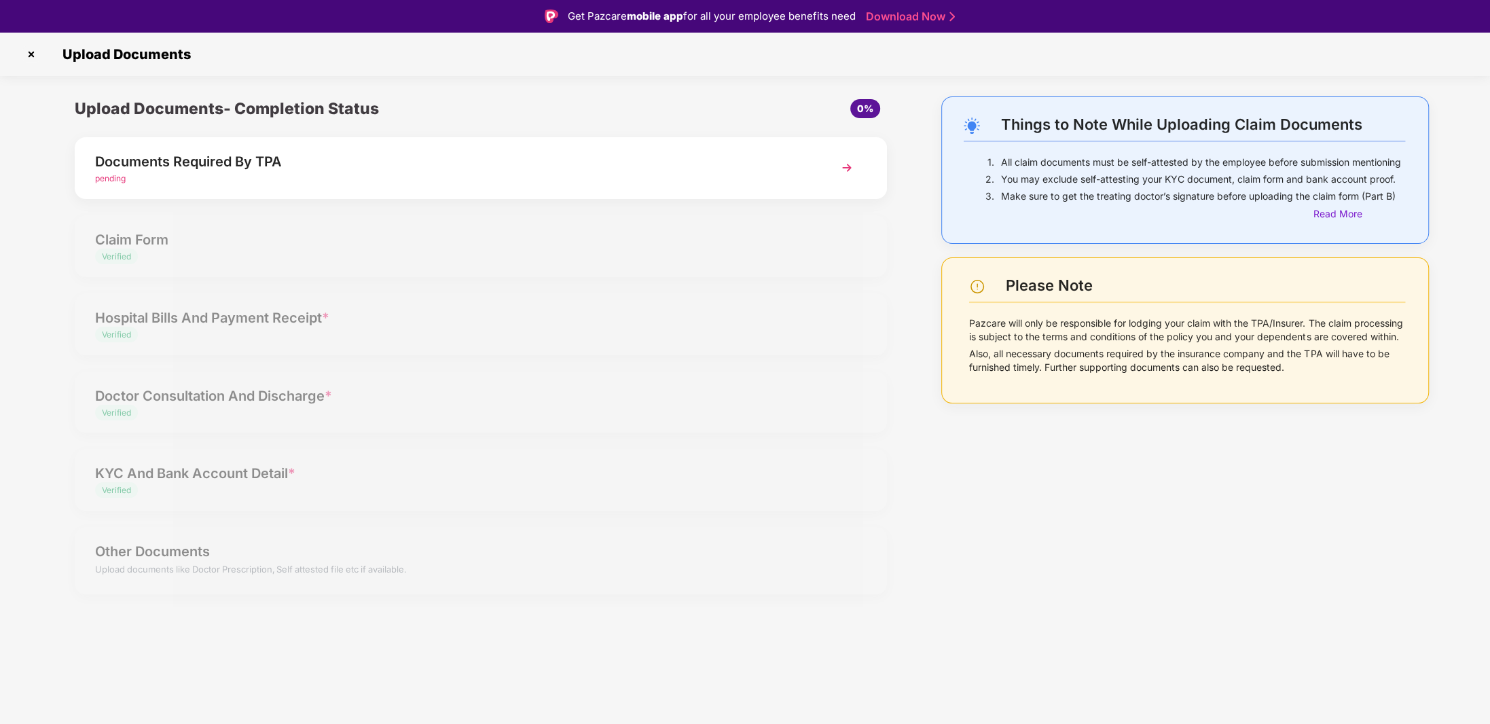 The height and width of the screenshot is (724, 1490). What do you see at coordinates (1203, 179) in the screenshot?
I see `p: You may exclude self-attesting your KYC document, claim form and bank account proof.` at bounding box center [1203, 179].